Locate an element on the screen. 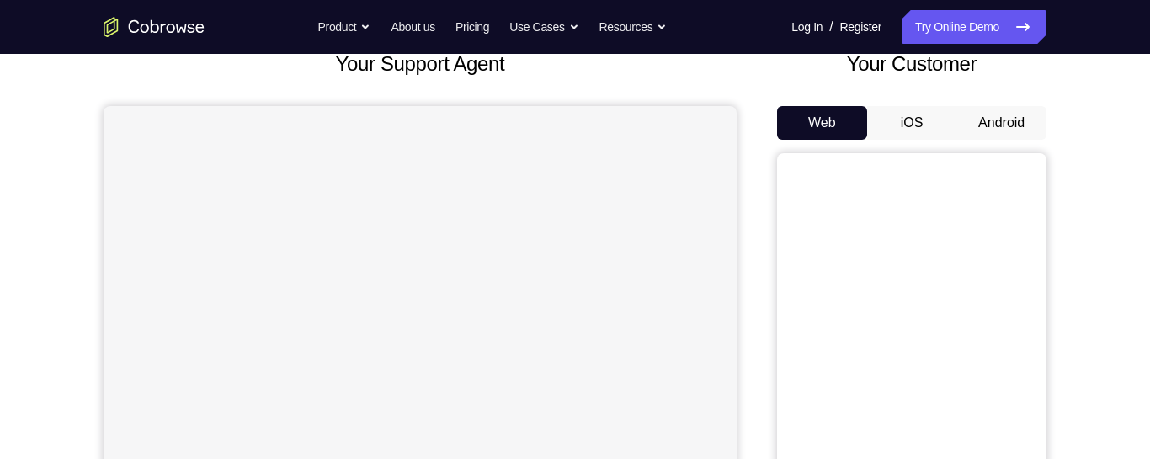  h2: Your Support Agent is located at coordinates (420, 64).